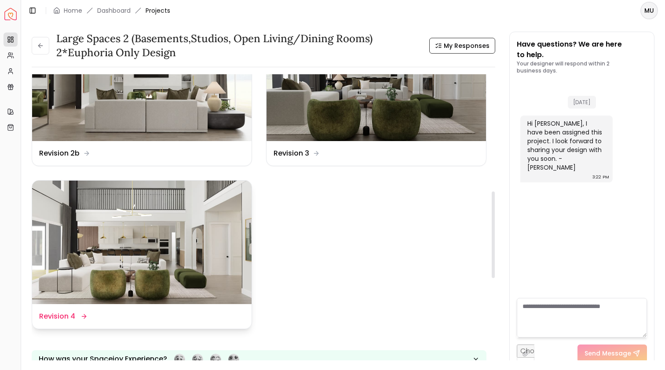  What do you see at coordinates (103, 359) in the screenshot?
I see `p: How was your Spacejoy Experience?` at bounding box center [103, 359].